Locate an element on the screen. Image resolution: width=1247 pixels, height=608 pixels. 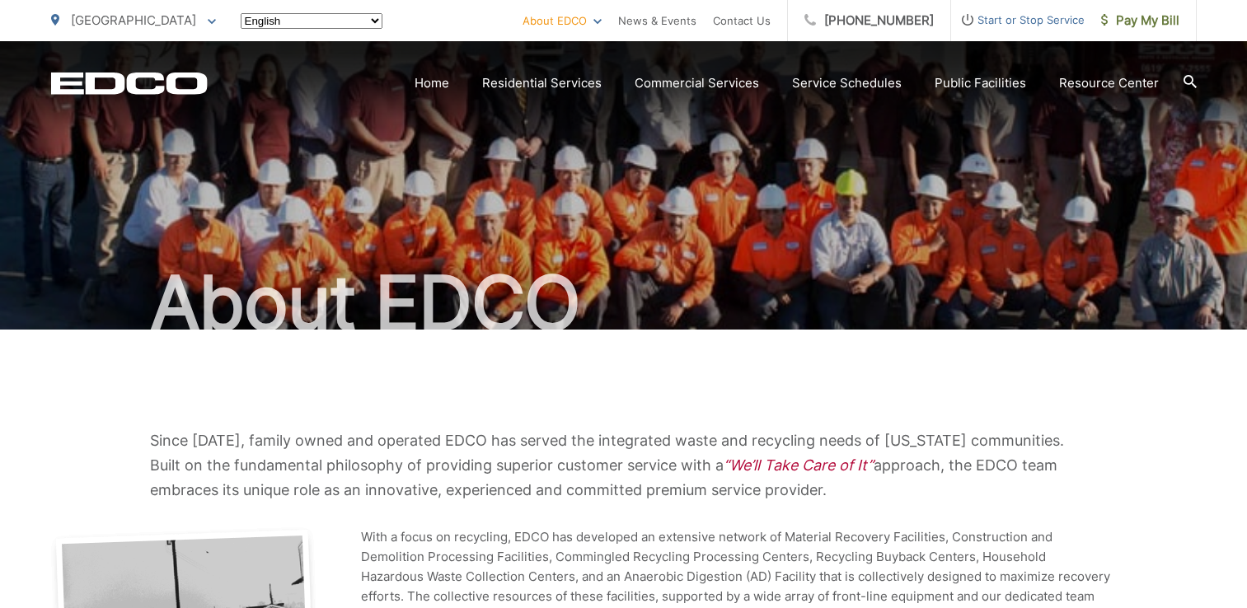
em: “We’ll Take Care of It” is located at coordinates (799, 465).